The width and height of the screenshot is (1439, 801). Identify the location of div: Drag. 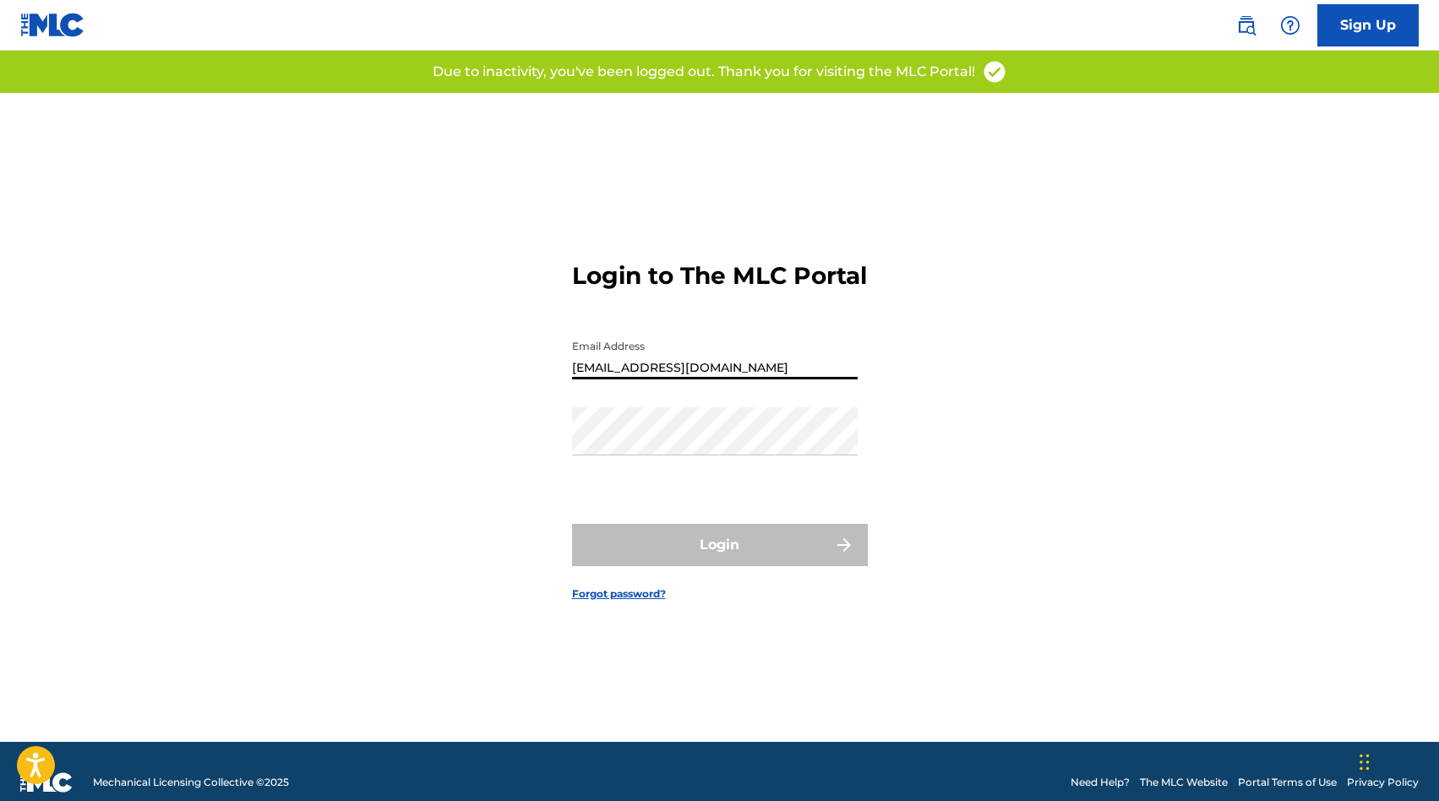
(1365, 762).